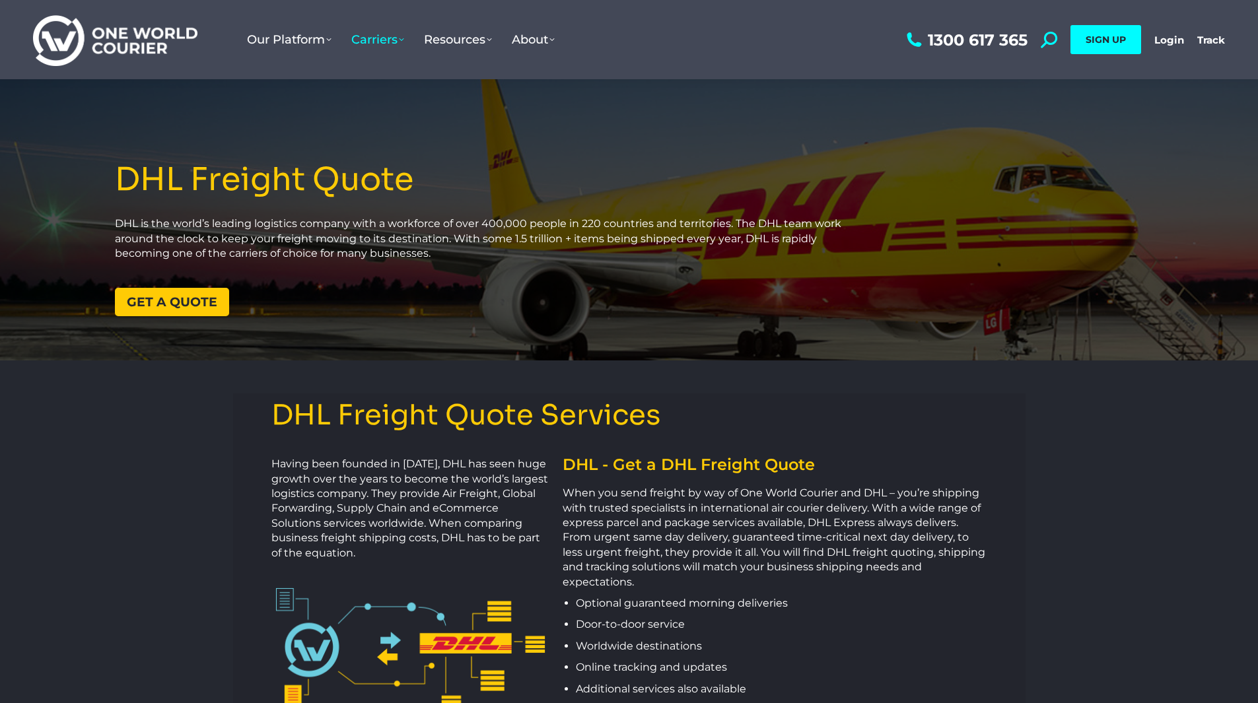 This screenshot has width=1258, height=703. What do you see at coordinates (533, 40) in the screenshot?
I see `a: About` at bounding box center [533, 40].